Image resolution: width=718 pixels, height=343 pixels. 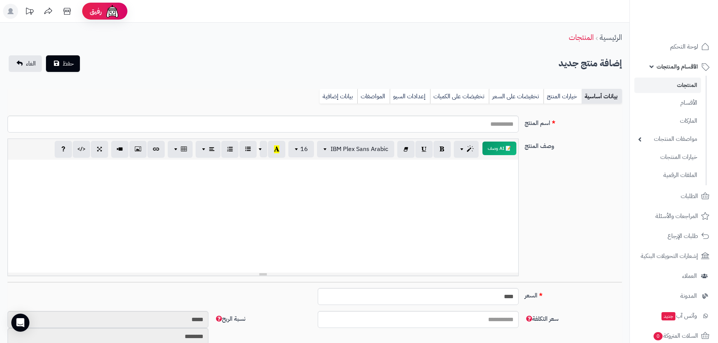 What do you see at coordinates (677, 67) in the screenshot?
I see `span: الأقسام والمنتجات` at bounding box center [677, 67].